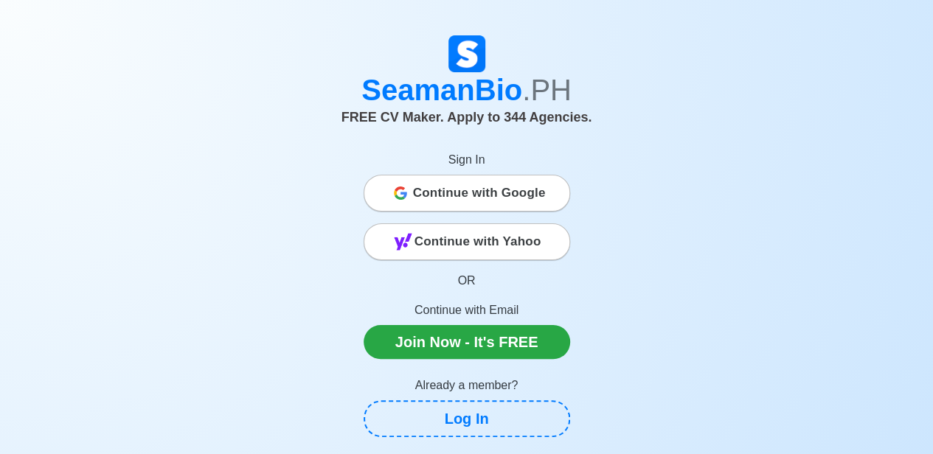 Image resolution: width=933 pixels, height=454 pixels. What do you see at coordinates (467, 310) in the screenshot?
I see `p: Continue with Email` at bounding box center [467, 310].